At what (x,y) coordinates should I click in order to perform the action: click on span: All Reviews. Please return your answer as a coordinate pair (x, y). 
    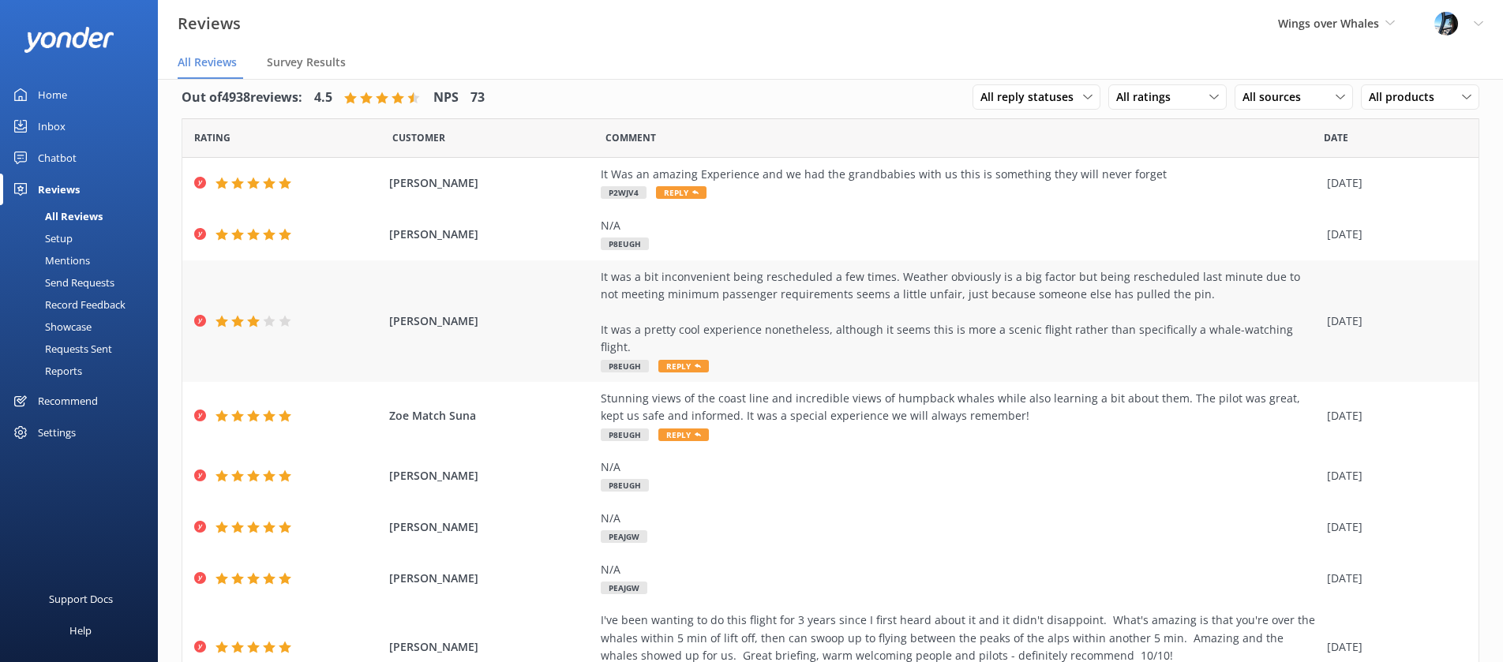
    Looking at the image, I should click on (207, 62).